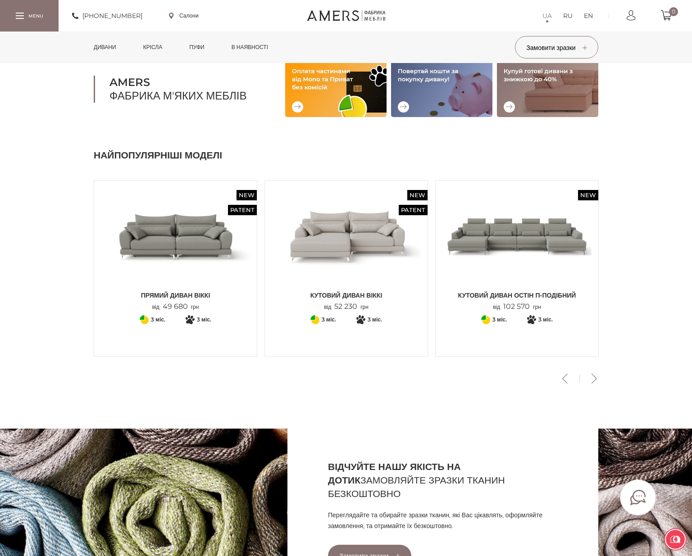  Describe the element at coordinates (346, 295) in the screenshot. I see `span: Кутовий диван ВІККІ` at that location.